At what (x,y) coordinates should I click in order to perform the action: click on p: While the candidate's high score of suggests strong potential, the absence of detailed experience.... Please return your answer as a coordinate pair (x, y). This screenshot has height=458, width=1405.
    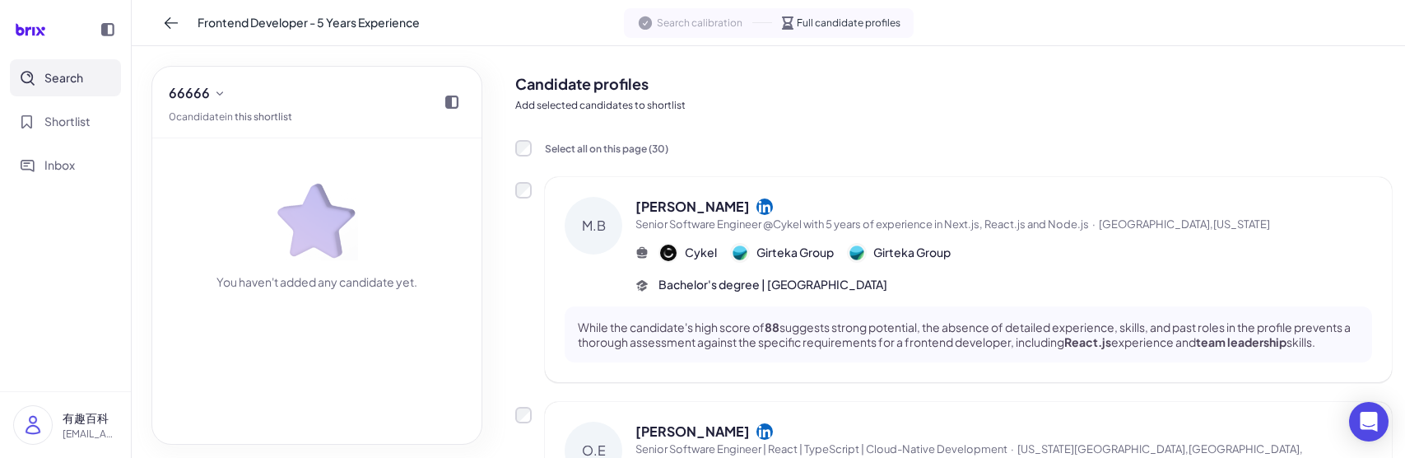
    Looking at the image, I should click on (968, 334).